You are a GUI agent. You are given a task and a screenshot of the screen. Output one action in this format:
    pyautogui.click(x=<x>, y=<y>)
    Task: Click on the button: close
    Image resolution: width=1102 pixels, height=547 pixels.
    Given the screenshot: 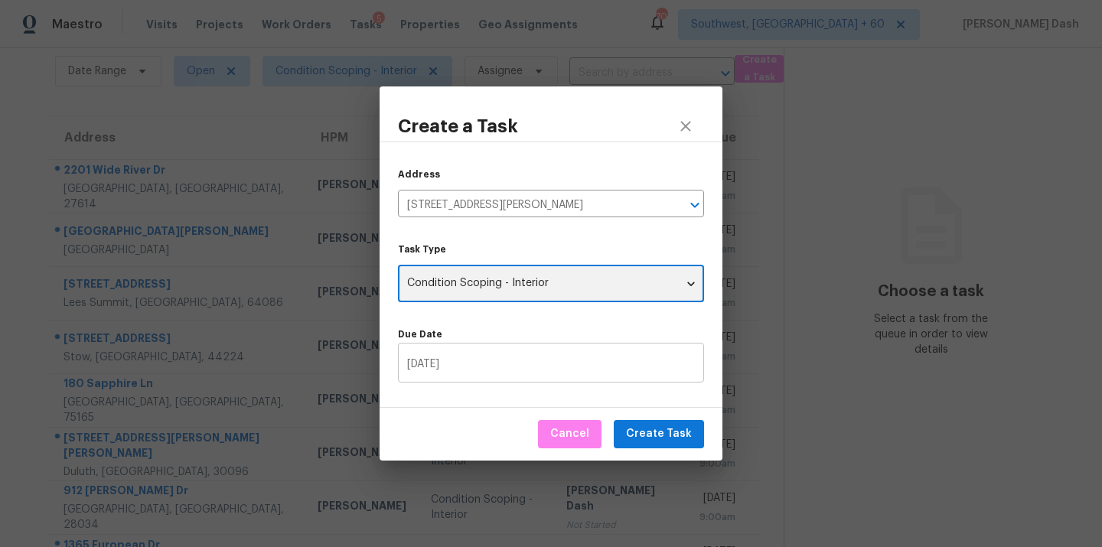 What is the action you would take?
    pyautogui.click(x=686, y=126)
    